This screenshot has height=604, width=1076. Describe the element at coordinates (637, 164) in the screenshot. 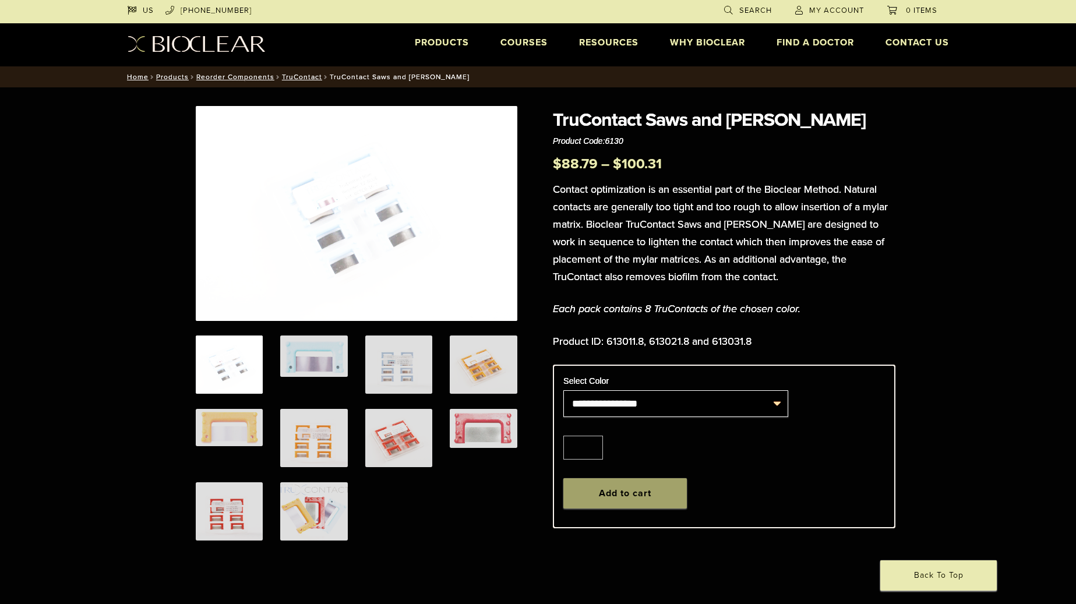

I see `bdi: 100.31` at that location.